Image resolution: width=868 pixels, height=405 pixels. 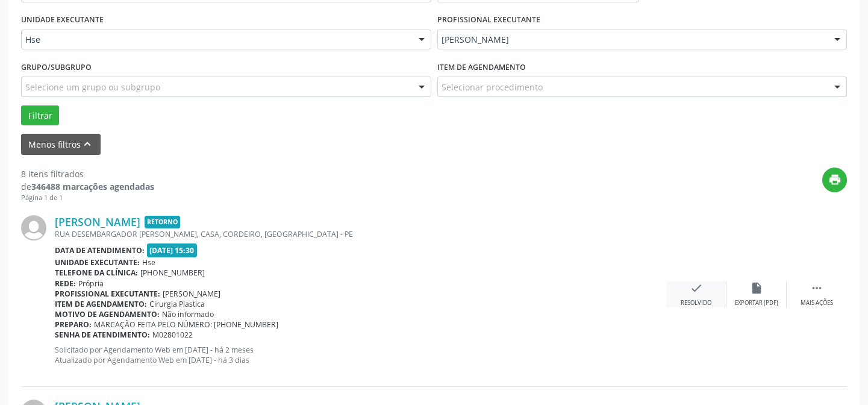 I want to click on button: Menos filtroskeyboard_arrow_up, so click(x=61, y=144).